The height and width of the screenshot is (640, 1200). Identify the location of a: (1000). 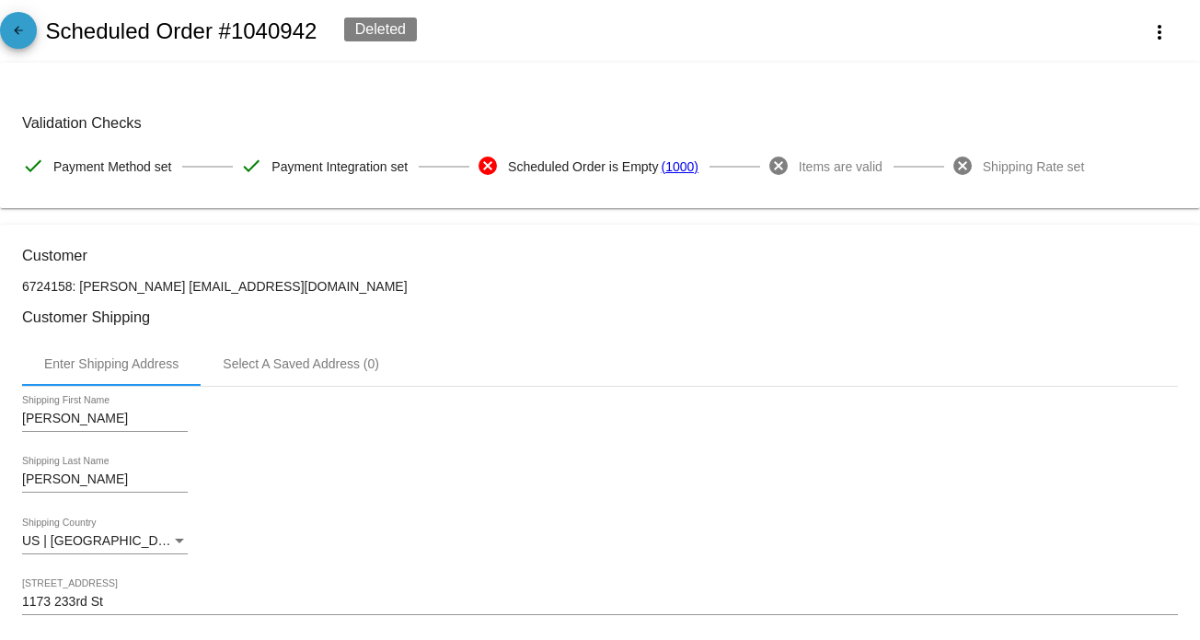
(679, 167).